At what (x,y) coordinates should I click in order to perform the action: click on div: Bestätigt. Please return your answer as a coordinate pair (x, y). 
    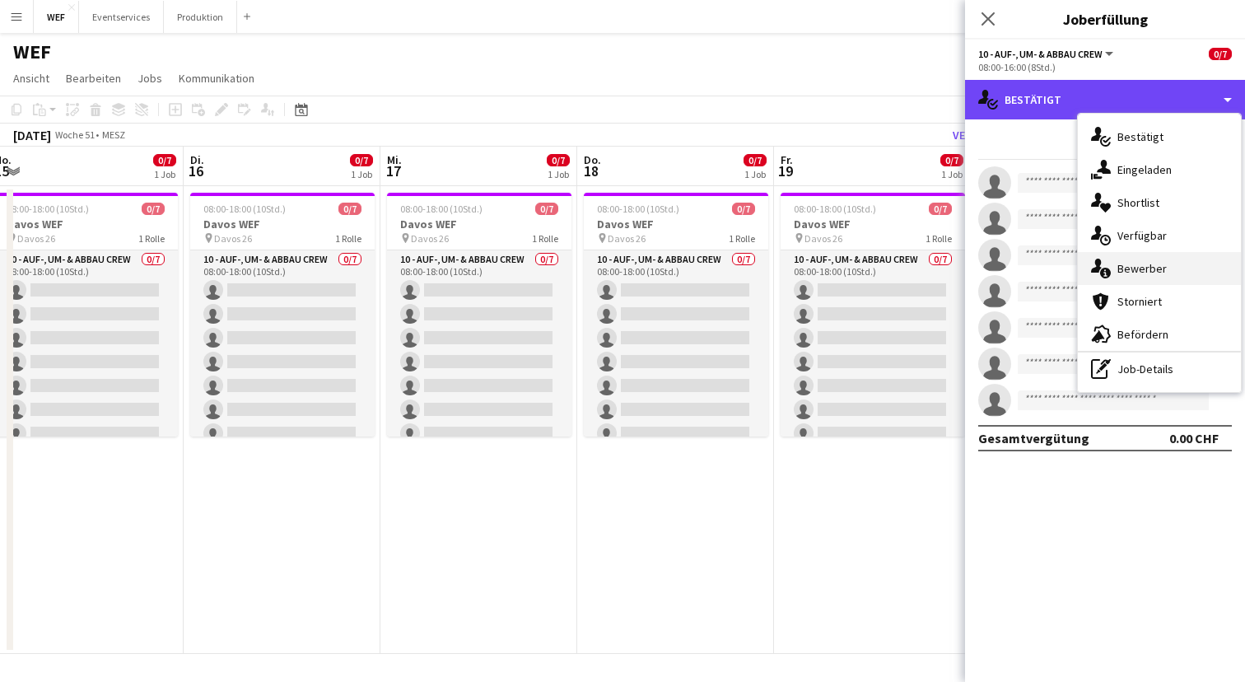
    Looking at the image, I should click on (1105, 100).